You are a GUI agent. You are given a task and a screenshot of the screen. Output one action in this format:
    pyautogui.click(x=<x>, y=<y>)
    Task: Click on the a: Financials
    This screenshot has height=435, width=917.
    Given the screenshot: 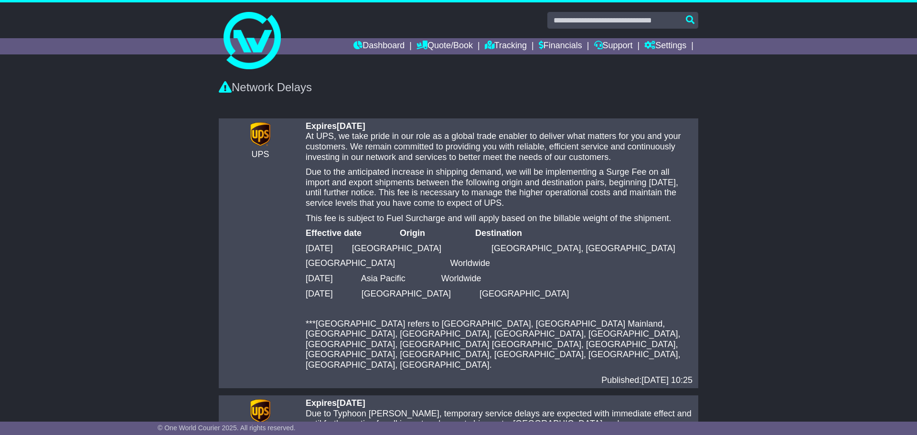 What is the action you would take?
    pyautogui.click(x=560, y=46)
    